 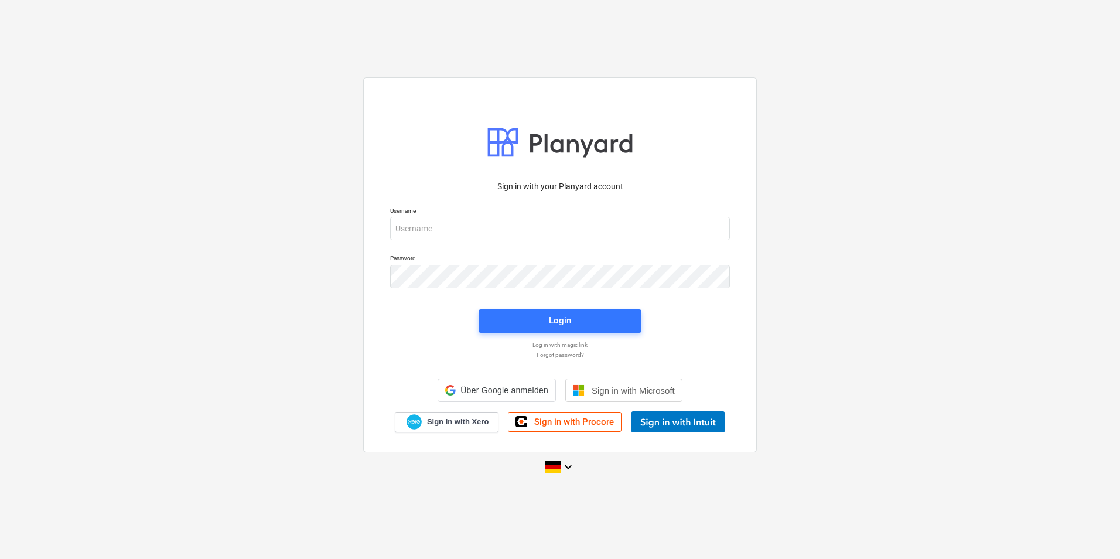 What do you see at coordinates (574, 422) in the screenshot?
I see `span: Sign in with Procore` at bounding box center [574, 422].